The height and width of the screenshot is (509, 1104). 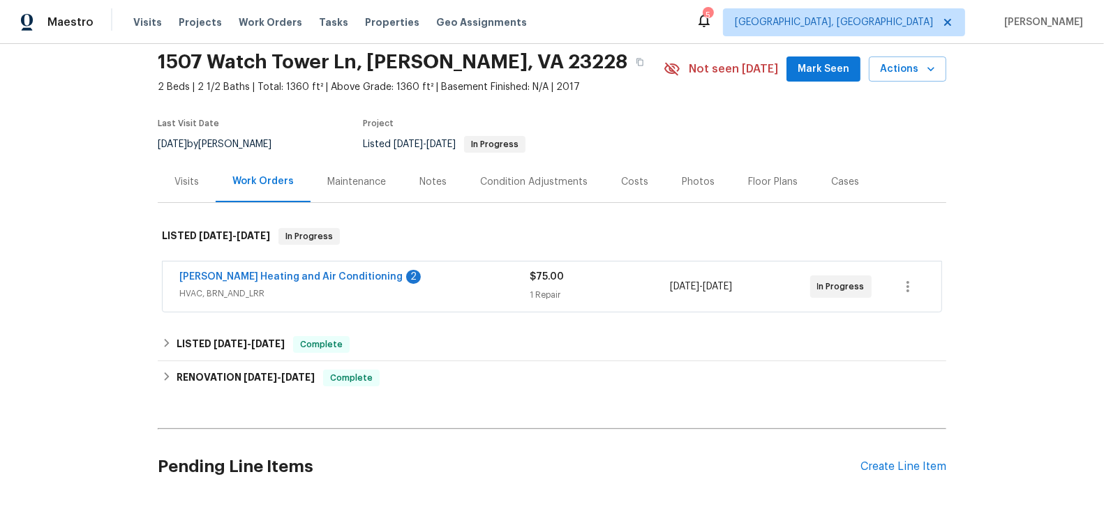 What do you see at coordinates (355, 294) in the screenshot?
I see `span: HVAC, BRN_AND_LRR` at bounding box center [355, 294].